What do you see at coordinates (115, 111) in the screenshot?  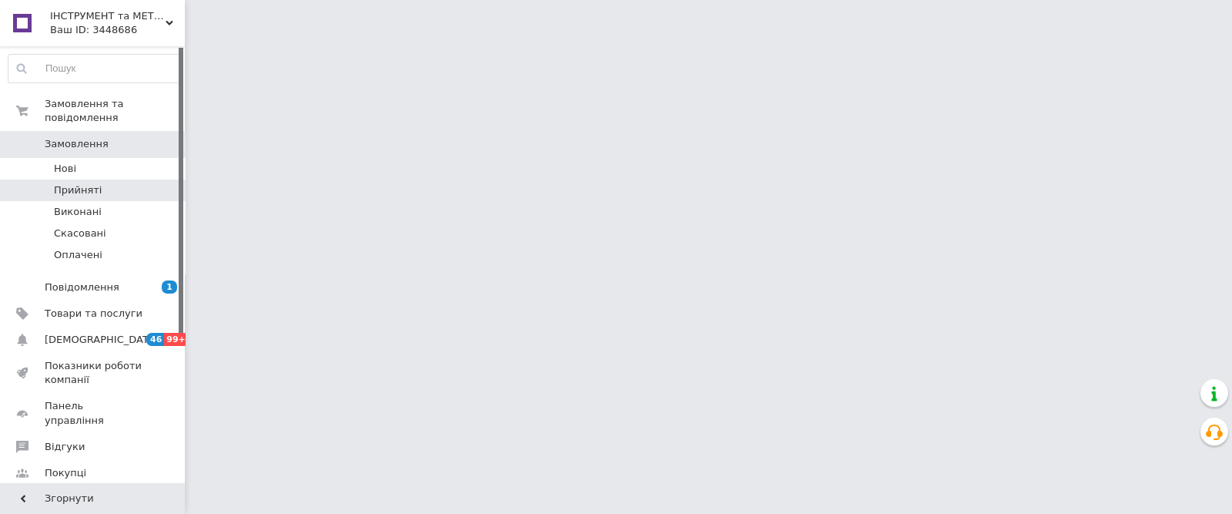 I see `span: Замовлення та повідомлення` at bounding box center [115, 111].